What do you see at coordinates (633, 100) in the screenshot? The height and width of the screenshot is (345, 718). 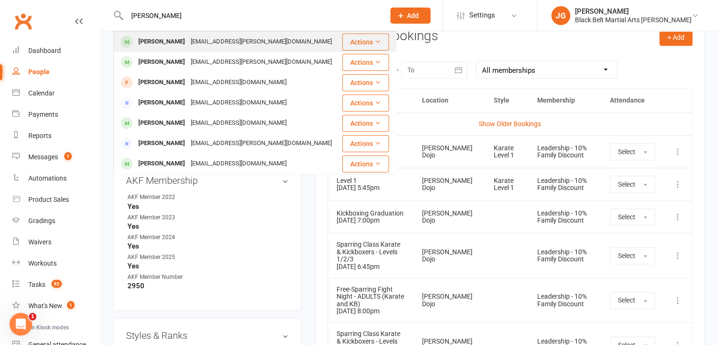 I see `th: Attendance` at bounding box center [633, 100].